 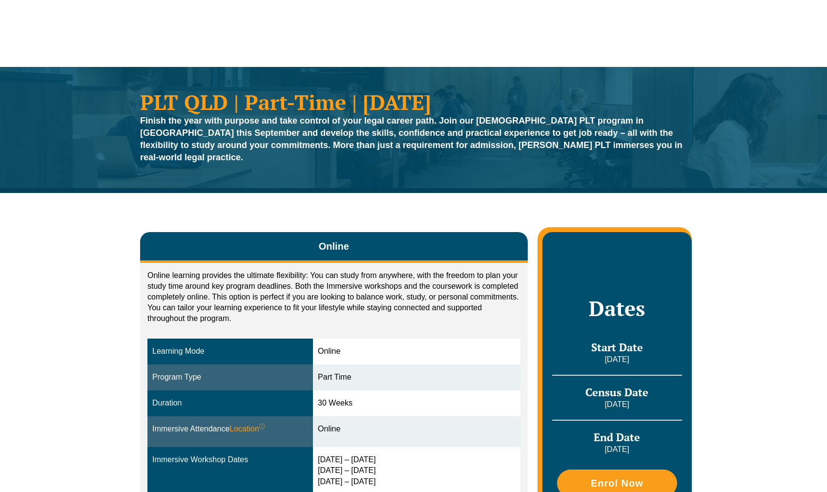 What do you see at coordinates (617, 483) in the screenshot?
I see `span: Enrol Now` at bounding box center [617, 483].